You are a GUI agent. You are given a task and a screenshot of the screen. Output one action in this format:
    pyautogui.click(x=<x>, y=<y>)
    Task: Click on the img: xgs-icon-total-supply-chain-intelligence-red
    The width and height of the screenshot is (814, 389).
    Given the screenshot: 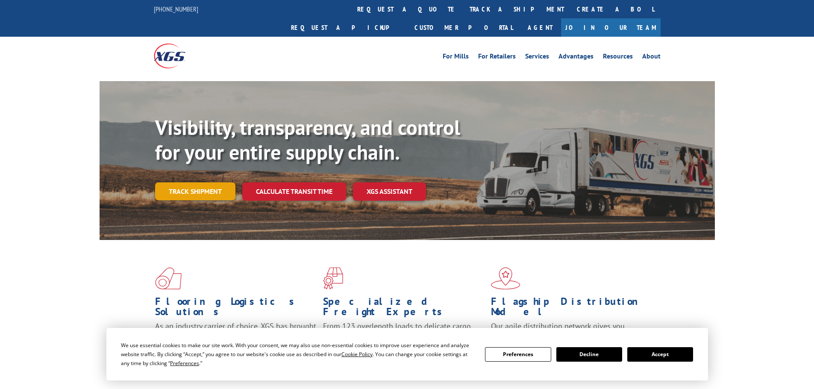 What is the action you would take?
    pyautogui.click(x=168, y=278)
    